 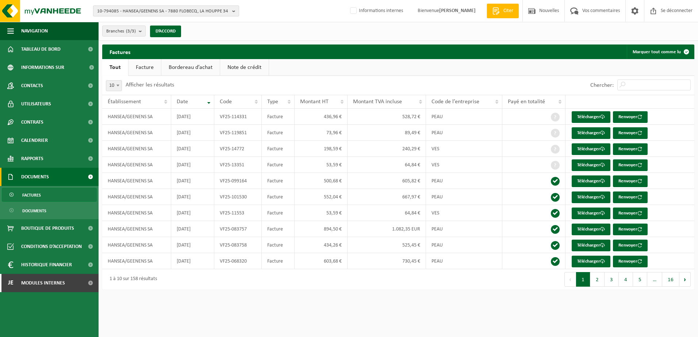 I want to click on td: 73,96 €, so click(x=321, y=133).